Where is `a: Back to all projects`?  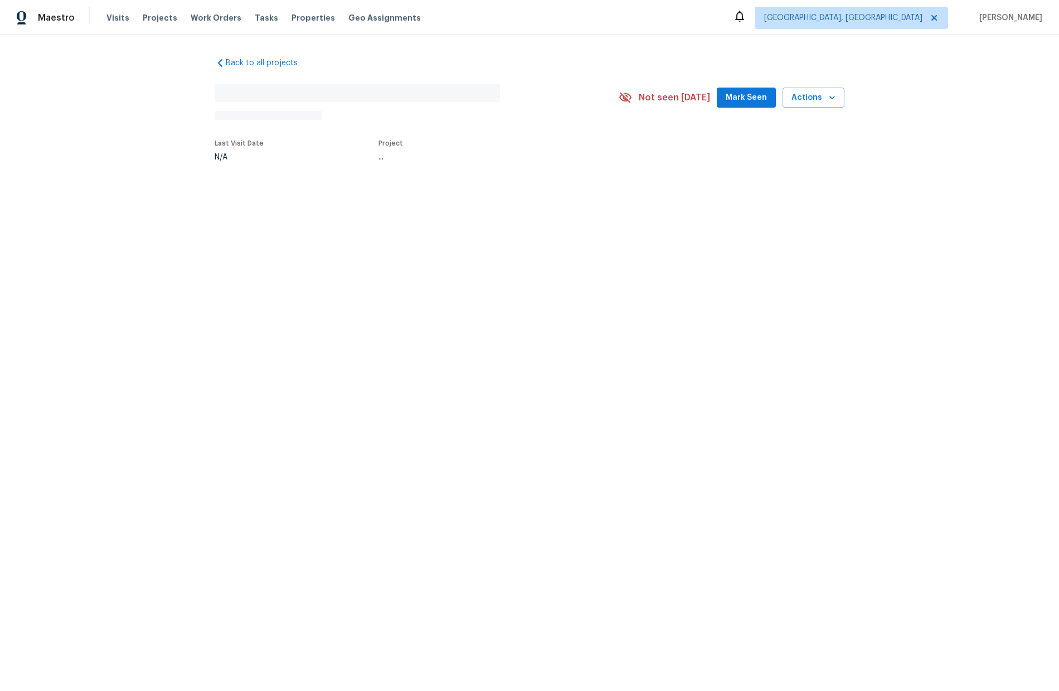 a: Back to all projects is located at coordinates (268, 63).